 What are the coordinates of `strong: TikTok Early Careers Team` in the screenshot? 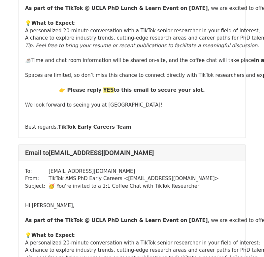 It's located at (95, 127).